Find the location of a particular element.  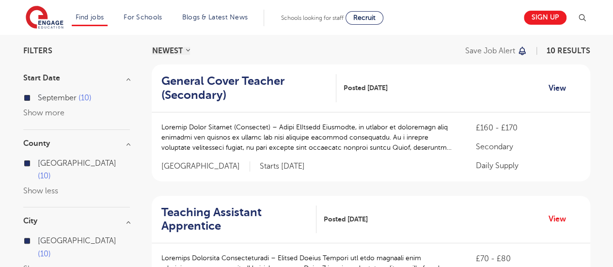

p: Save job alert is located at coordinates (490, 51).